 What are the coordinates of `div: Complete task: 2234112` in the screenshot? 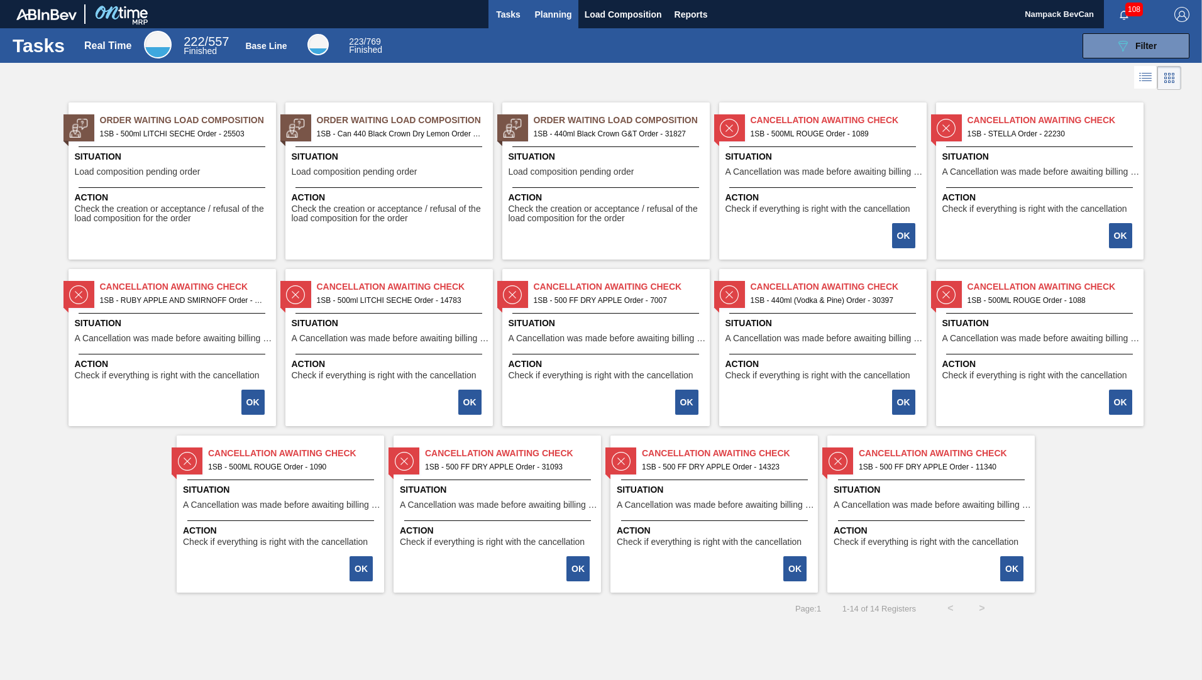 It's located at (796, 569).